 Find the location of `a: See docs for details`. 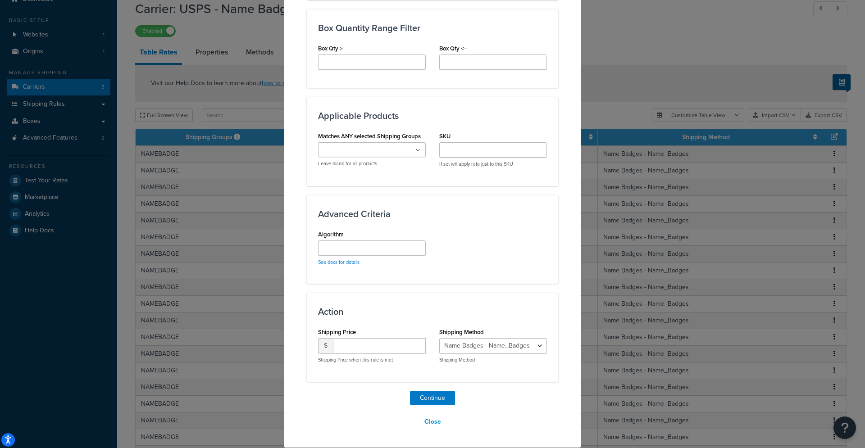

a: See docs for details is located at coordinates (339, 262).